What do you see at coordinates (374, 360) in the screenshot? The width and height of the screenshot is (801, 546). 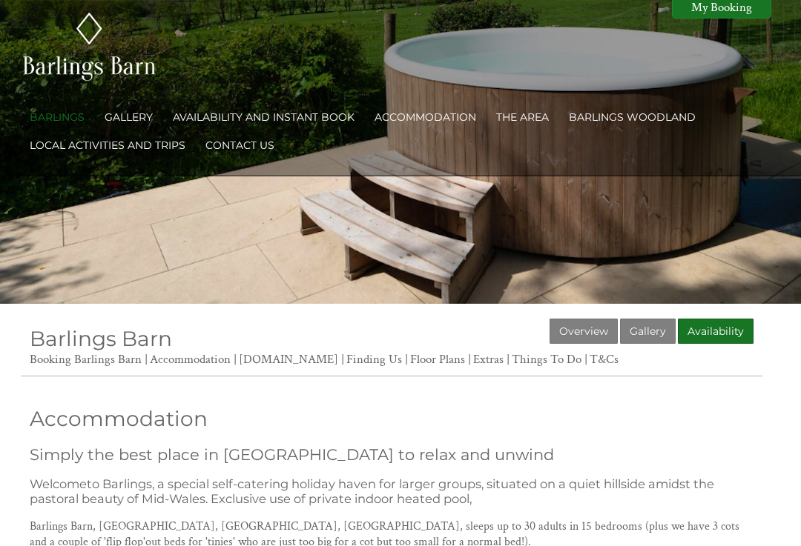 I see `a: Finding Us` at bounding box center [374, 360].